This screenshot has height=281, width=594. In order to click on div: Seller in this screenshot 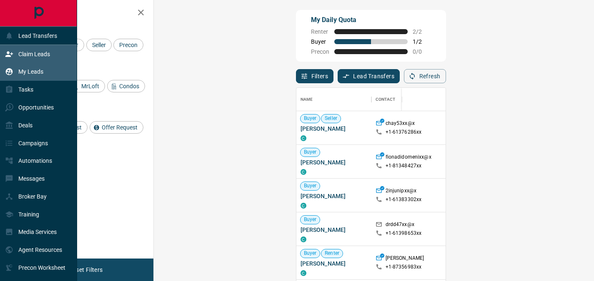, I will do `click(99, 45)`.